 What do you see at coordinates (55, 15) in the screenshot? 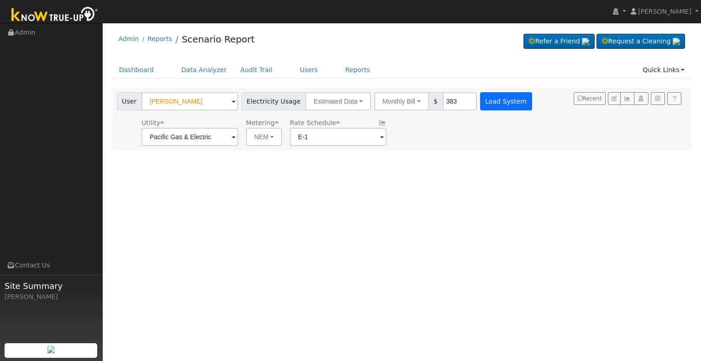
I see `img: Know True-Up` at bounding box center [55, 15].